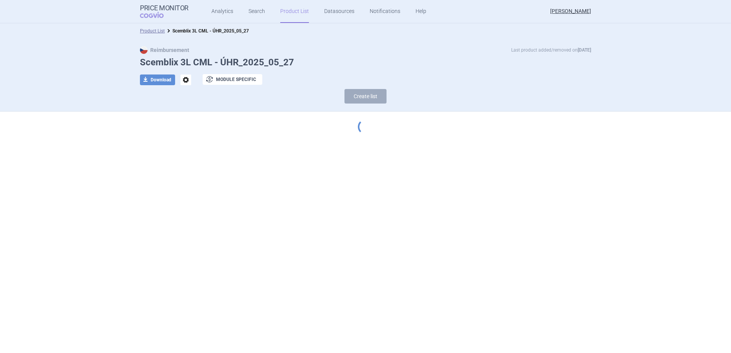  What do you see at coordinates (144, 50) in the screenshot?
I see `img: CZ` at bounding box center [144, 50].